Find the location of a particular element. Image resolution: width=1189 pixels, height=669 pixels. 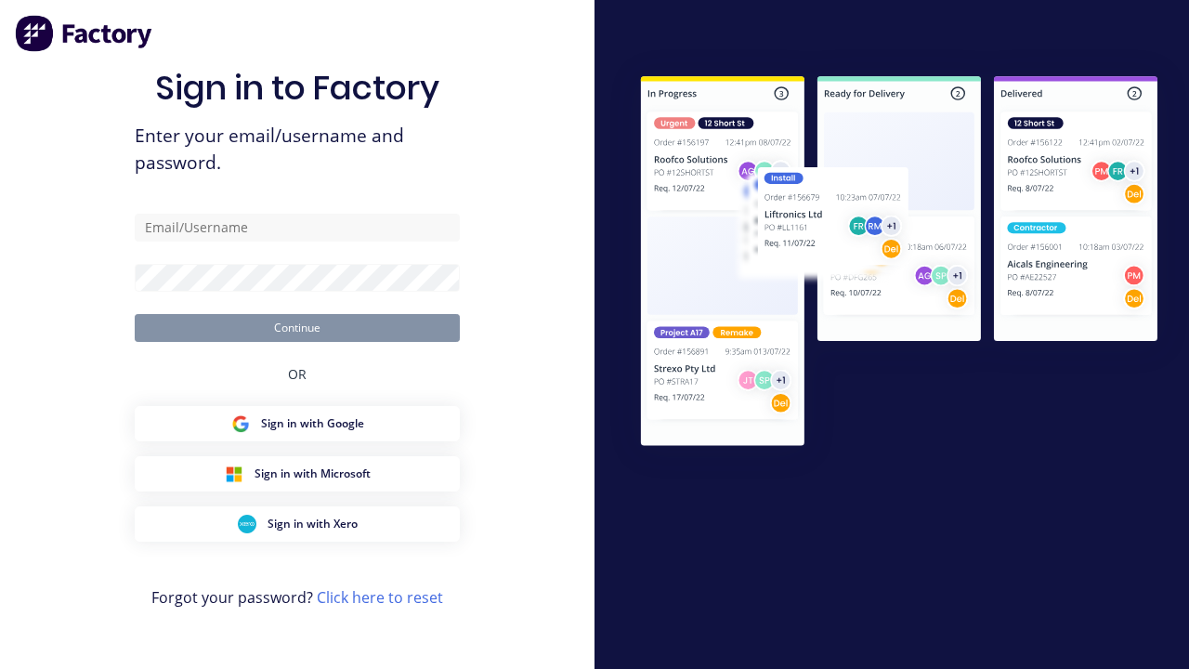

span: Forgot your password? is located at coordinates (297, 597).